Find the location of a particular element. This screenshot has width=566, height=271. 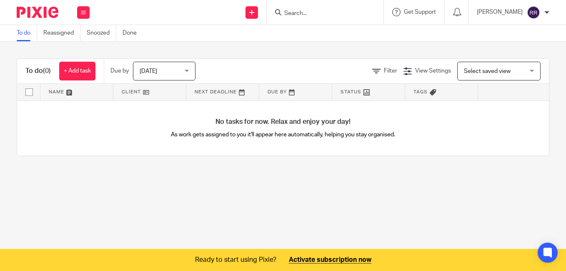

a: Done is located at coordinates (132, 33).